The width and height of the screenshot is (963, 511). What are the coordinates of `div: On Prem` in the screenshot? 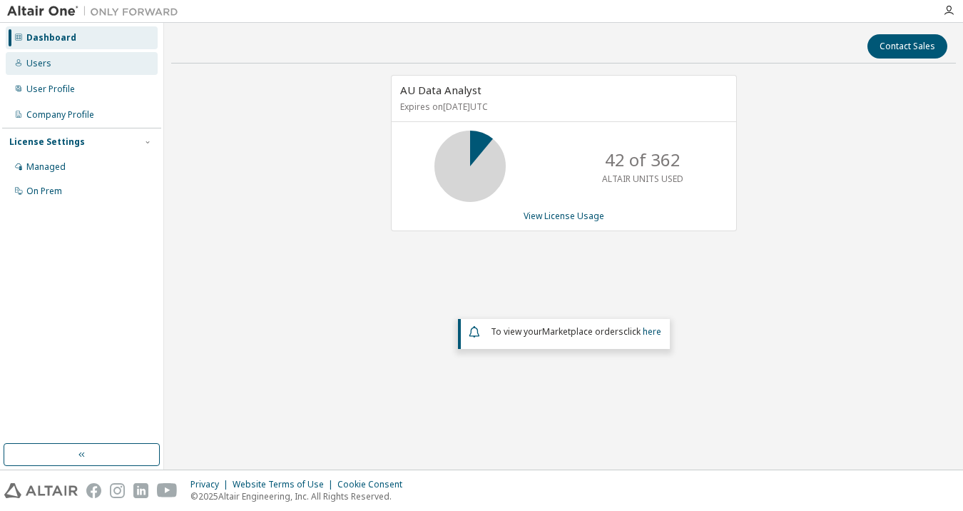 It's located at (44, 191).